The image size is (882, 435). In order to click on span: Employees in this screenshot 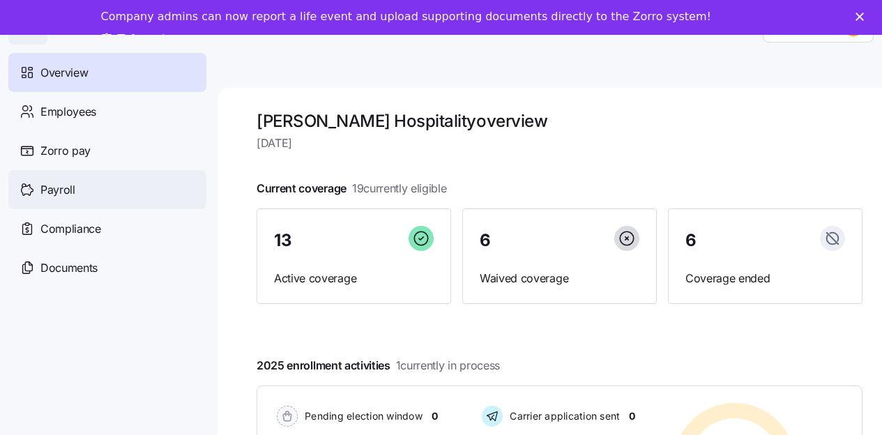, I will do `click(68, 112)`.